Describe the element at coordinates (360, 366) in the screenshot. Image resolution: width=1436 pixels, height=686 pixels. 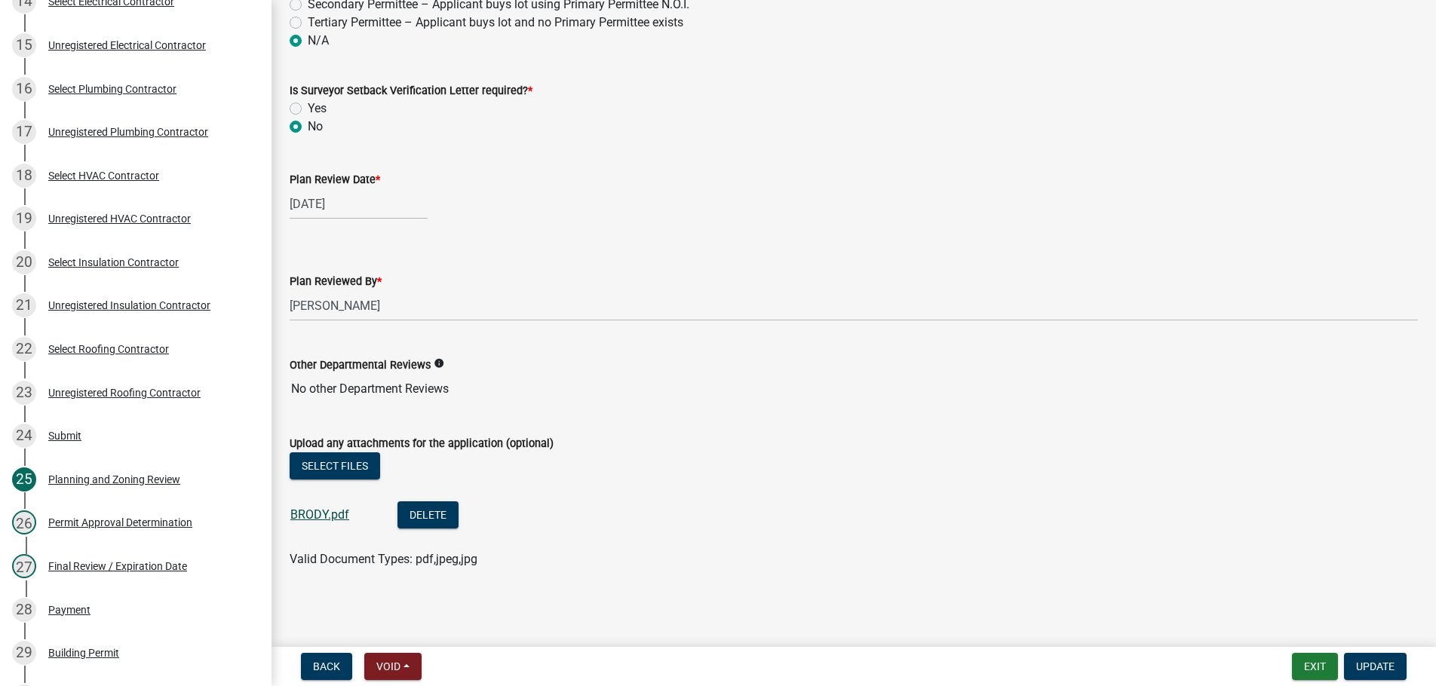
I see `label: Other Departmental Reviews` at that location.